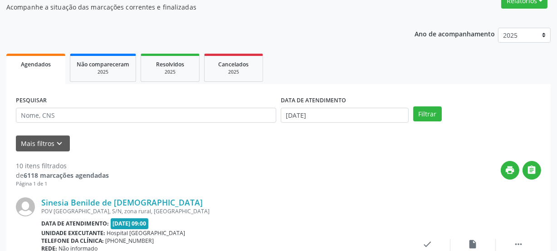  Describe the element at coordinates (43, 143) in the screenshot. I see `button: Mais filtroskeyboard_arrow_down` at that location.